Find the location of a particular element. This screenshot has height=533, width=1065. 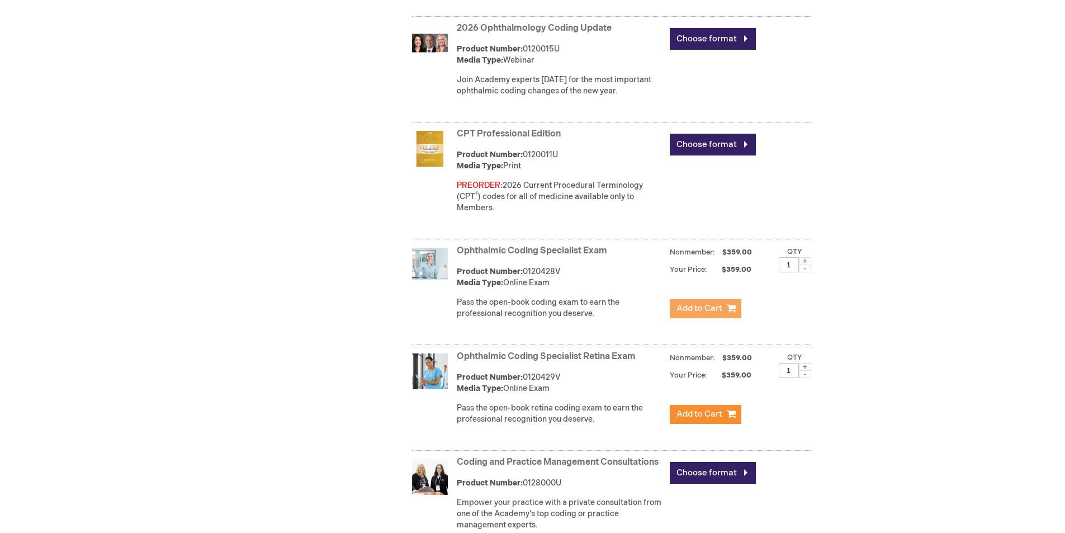

img: CPT Professional Edition is located at coordinates (430, 149).